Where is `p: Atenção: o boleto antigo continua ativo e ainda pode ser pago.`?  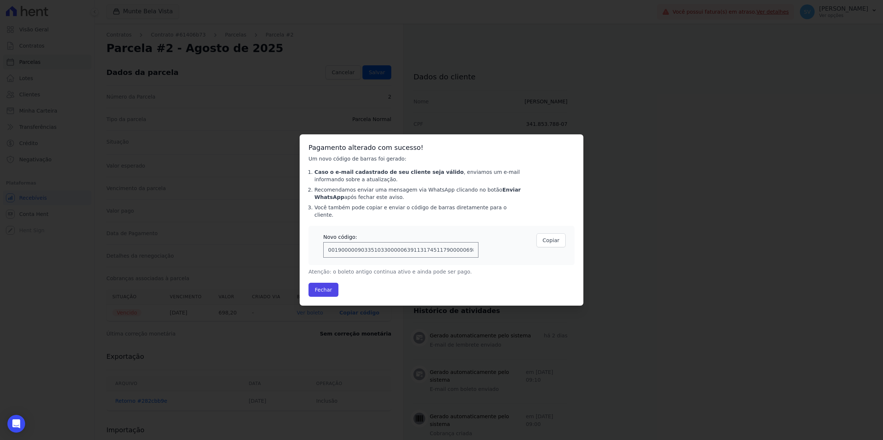
p: Atenção: o boleto antigo continua ativo e ainda pode ser pago. is located at coordinates (415, 272).